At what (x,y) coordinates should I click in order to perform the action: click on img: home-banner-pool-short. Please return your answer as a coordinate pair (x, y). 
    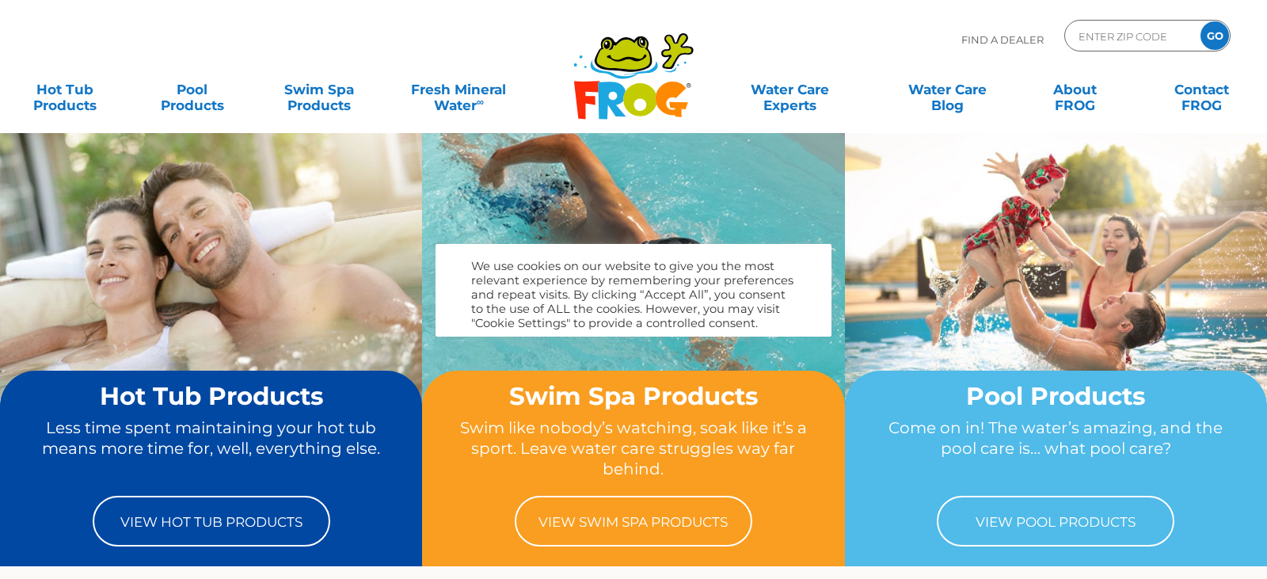
    Looking at the image, I should click on (1056, 290).